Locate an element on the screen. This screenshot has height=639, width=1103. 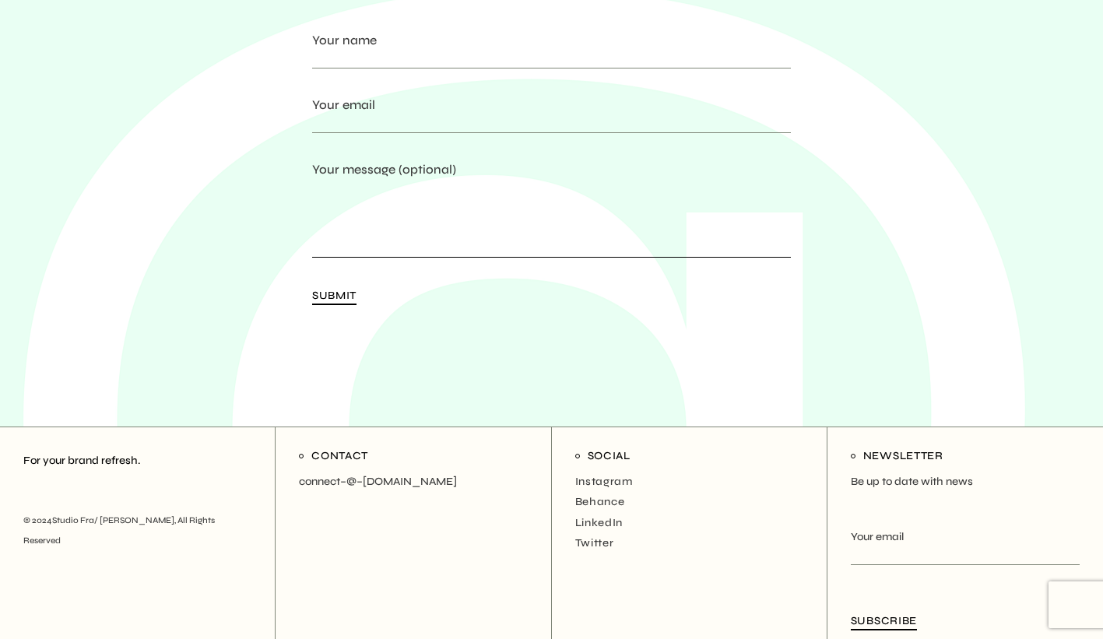
span: Subscribe is located at coordinates (883, 622).